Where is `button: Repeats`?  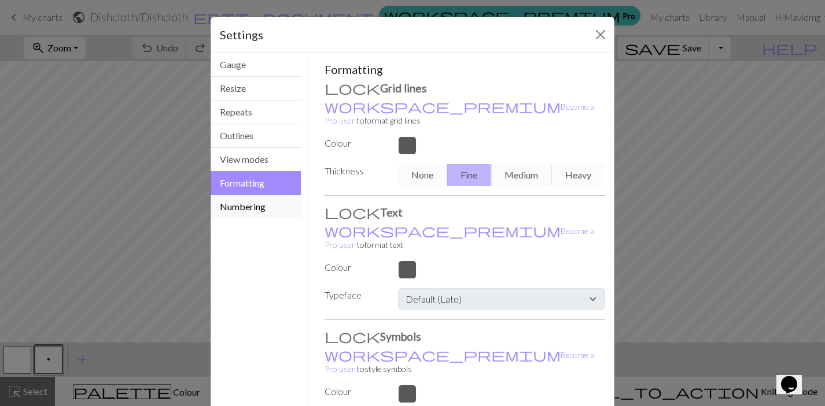
button: Repeats is located at coordinates (256, 112).